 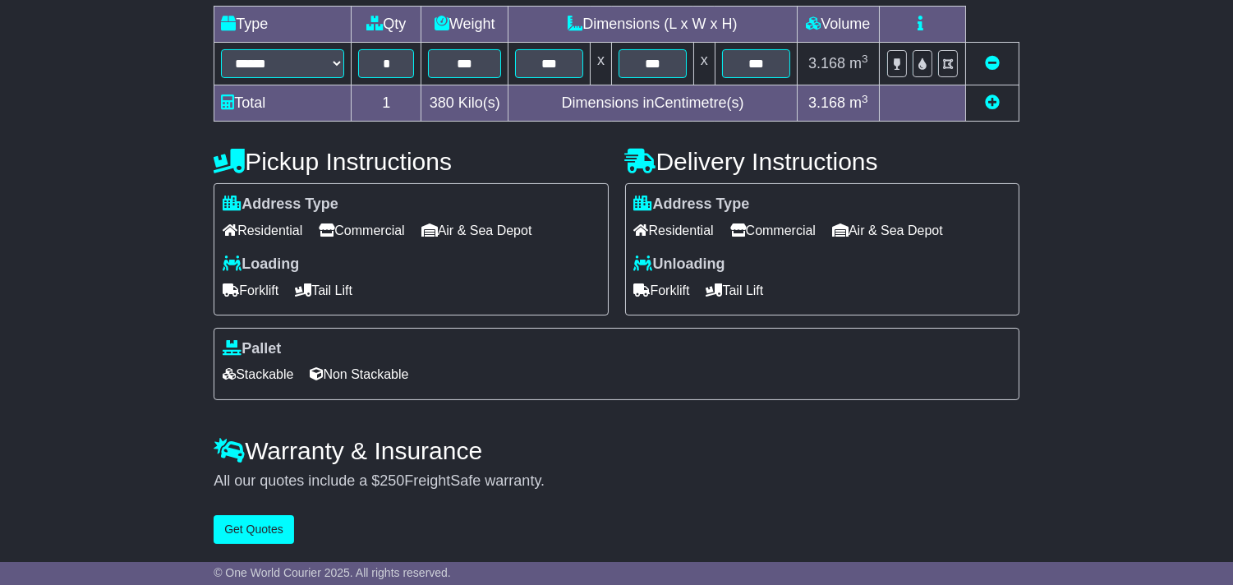 What do you see at coordinates (838, 25) in the screenshot?
I see `td: Volume` at bounding box center [838, 25].